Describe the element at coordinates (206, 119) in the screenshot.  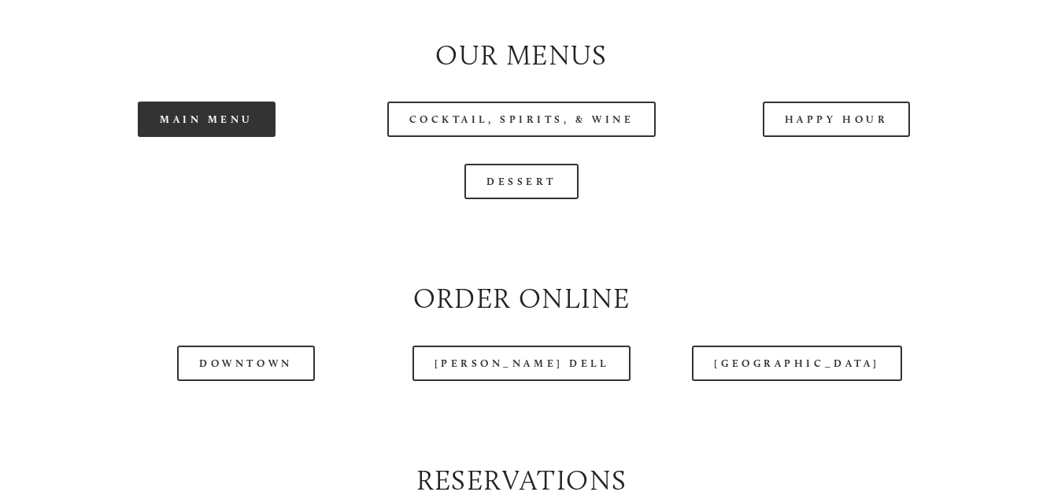
I see `a: Main Menu` at that location.